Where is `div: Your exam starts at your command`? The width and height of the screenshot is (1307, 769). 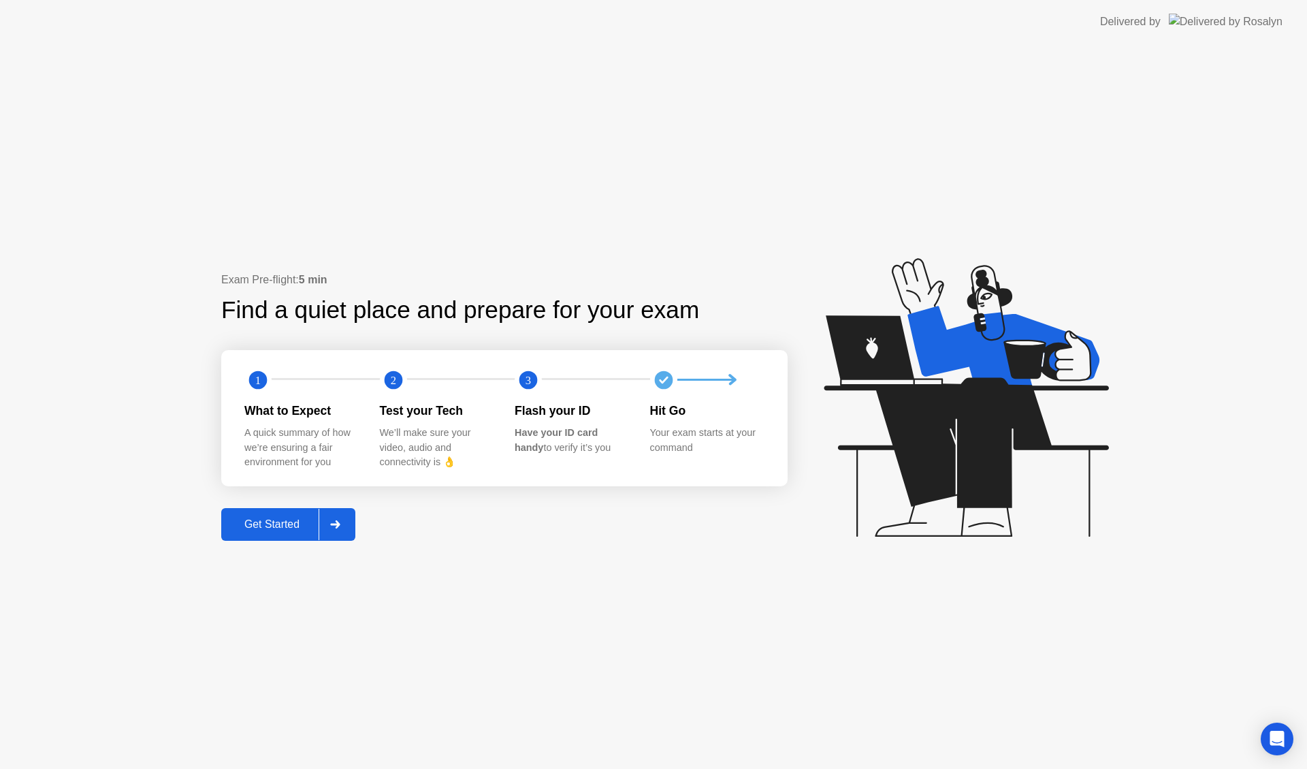
div: Your exam starts at your command is located at coordinates (707, 440).